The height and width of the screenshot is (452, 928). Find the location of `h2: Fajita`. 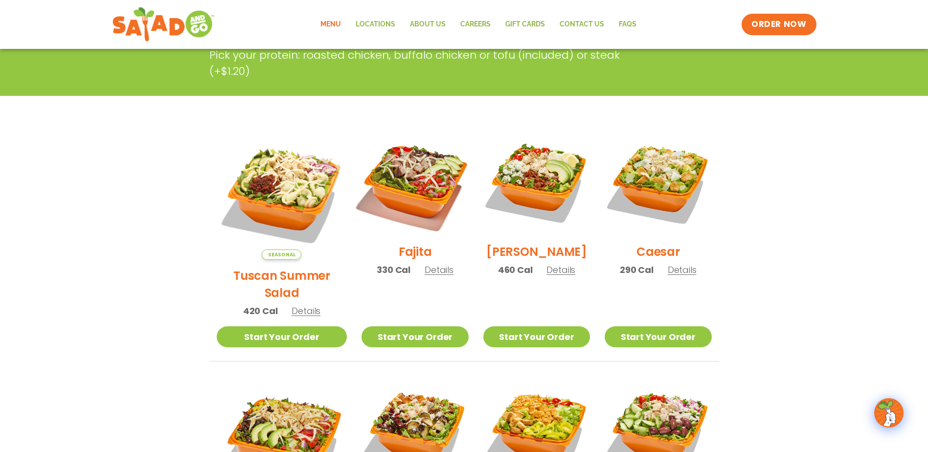

h2: Fajita is located at coordinates (415, 251).